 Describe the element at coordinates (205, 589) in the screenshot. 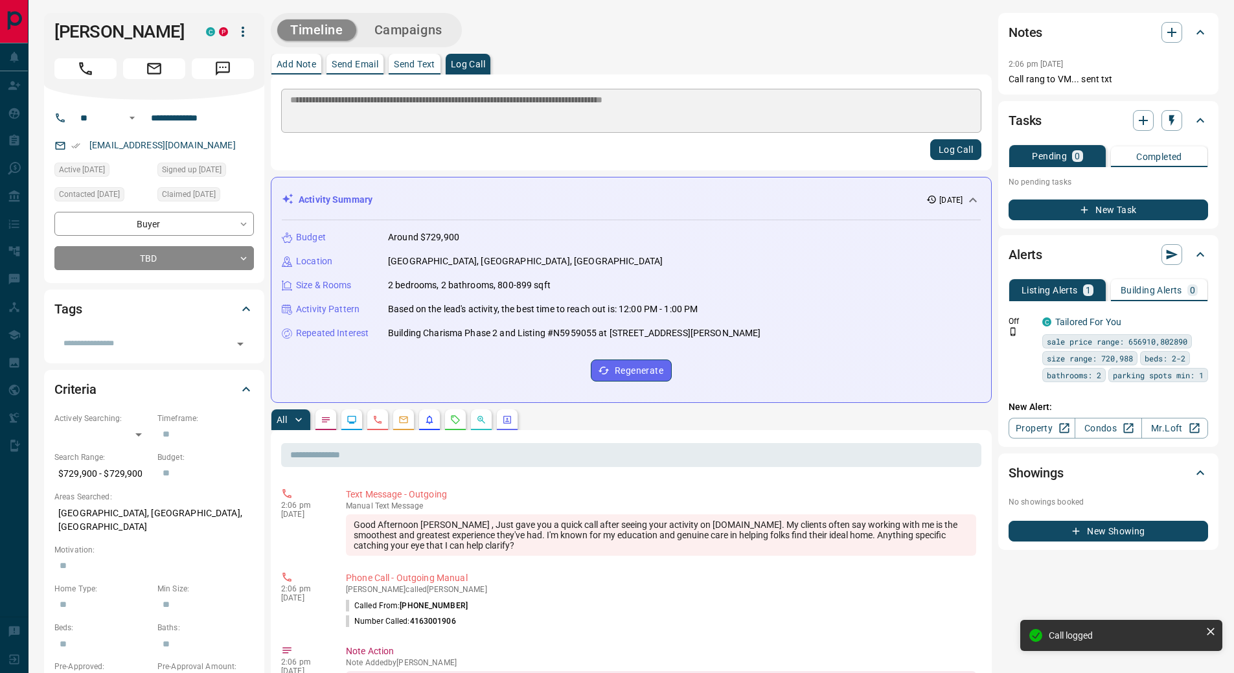

I see `p: Min Size:` at that location.